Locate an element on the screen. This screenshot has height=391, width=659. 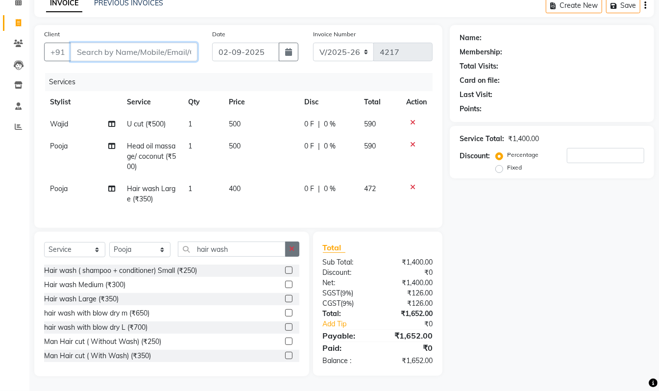
div: Man Hair cut ( Without Wash) (₹250) is located at coordinates (102, 341).